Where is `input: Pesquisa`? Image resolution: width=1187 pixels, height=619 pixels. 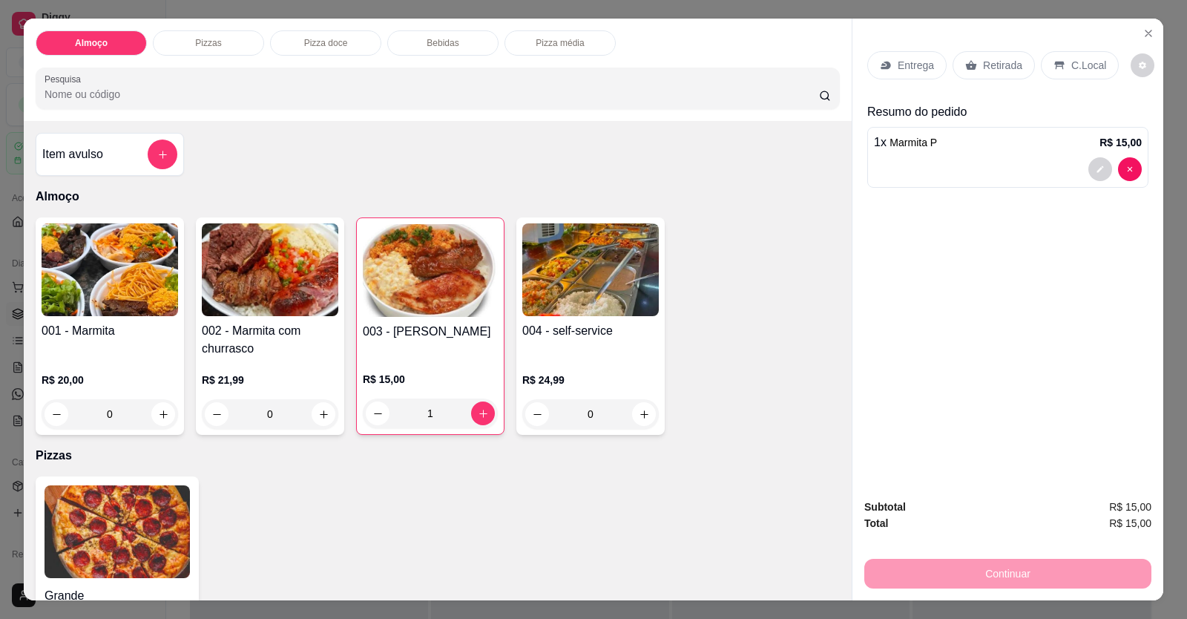
input: Pesquisa is located at coordinates (432, 94).